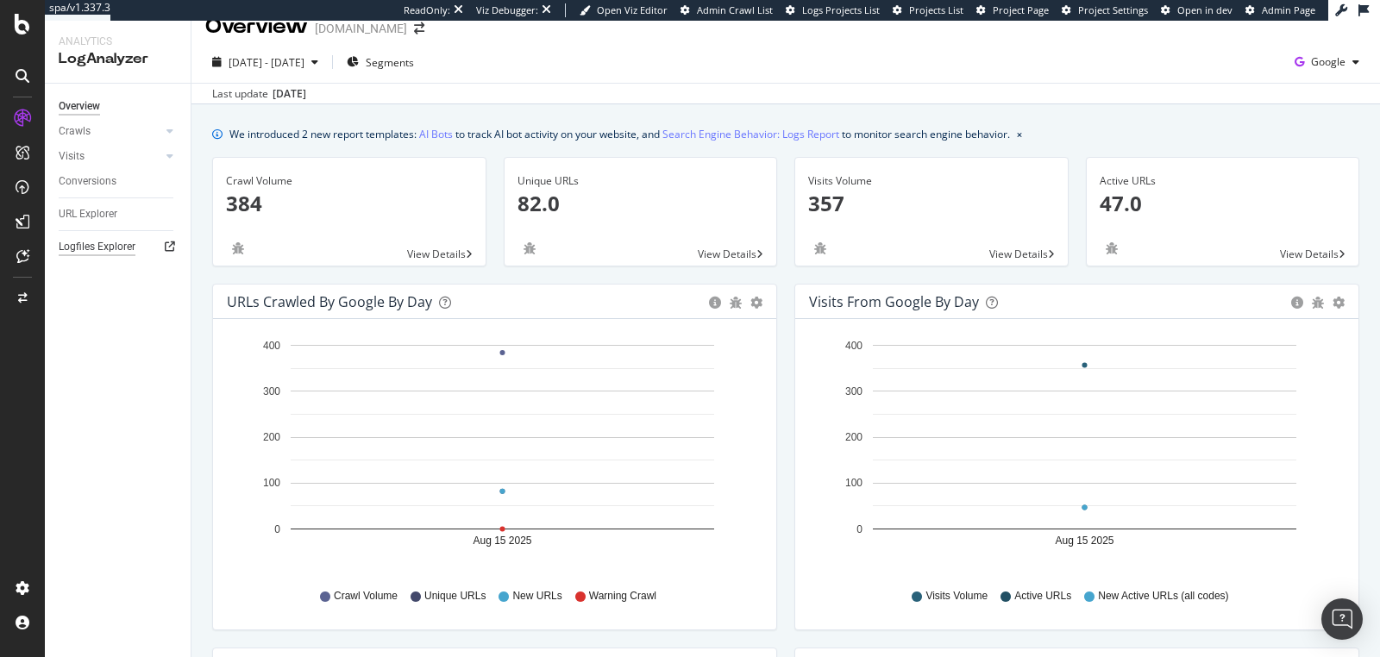  What do you see at coordinates (1113, 9) in the screenshot?
I see `span: Project Settings` at bounding box center [1113, 9].